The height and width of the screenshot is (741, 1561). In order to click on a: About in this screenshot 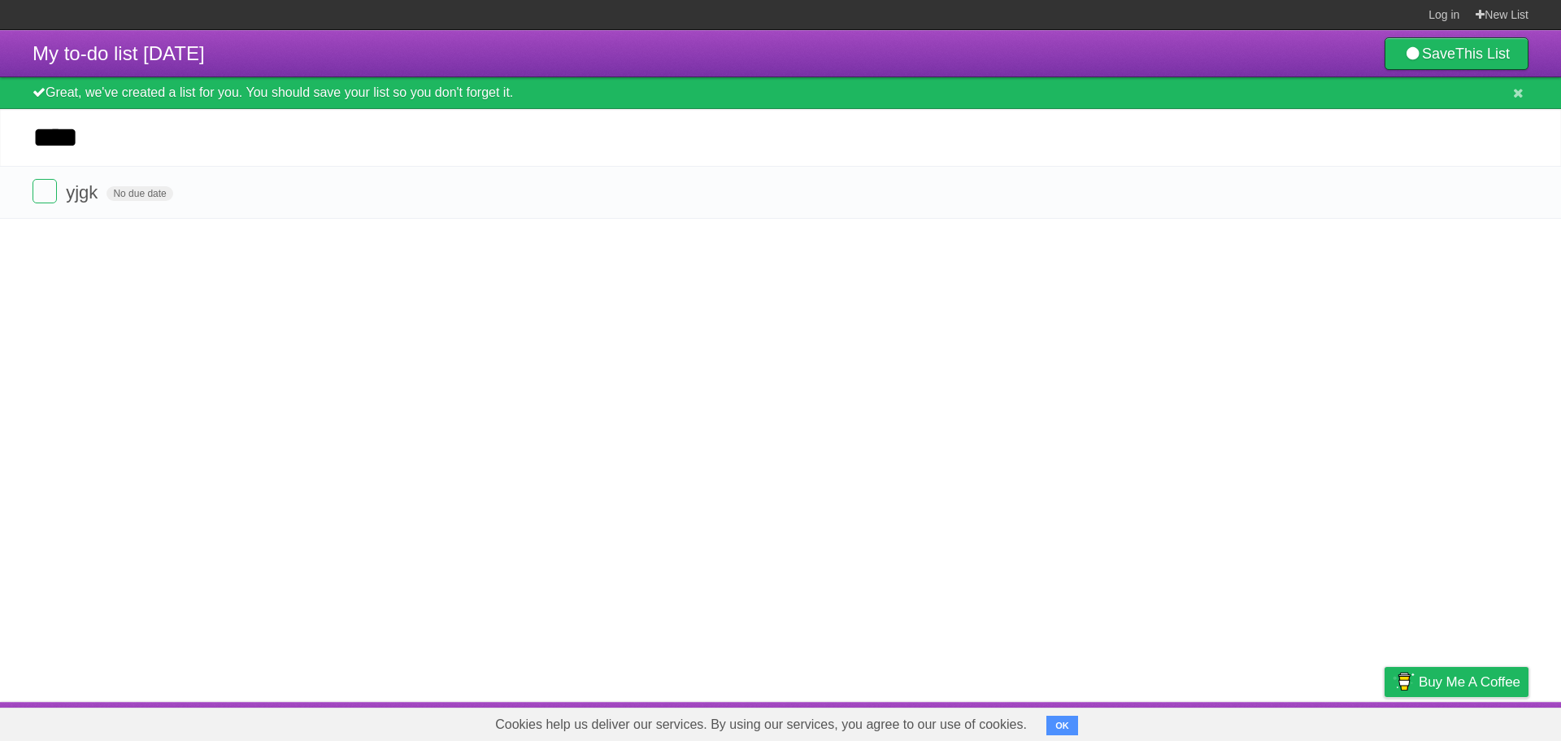, I will do `click(1185, 721)`.